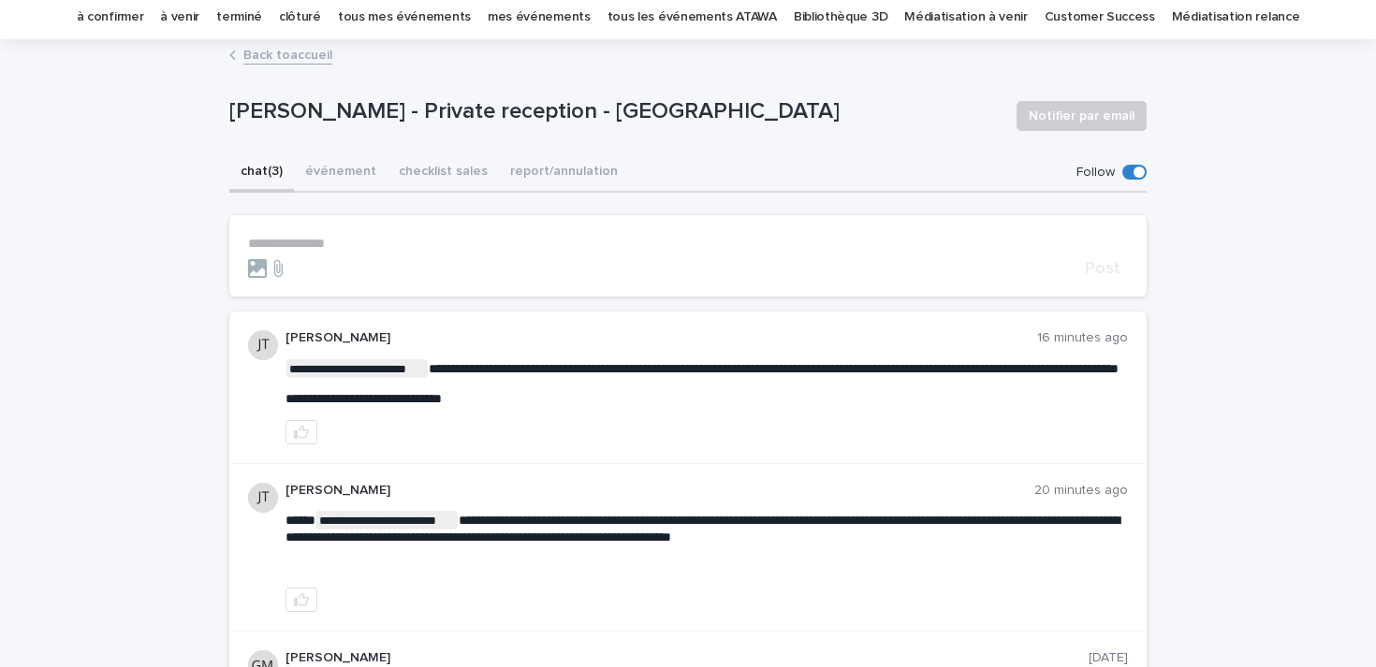 This screenshot has height=667, width=1376. I want to click on p: 20 minutes ago, so click(1081, 490).